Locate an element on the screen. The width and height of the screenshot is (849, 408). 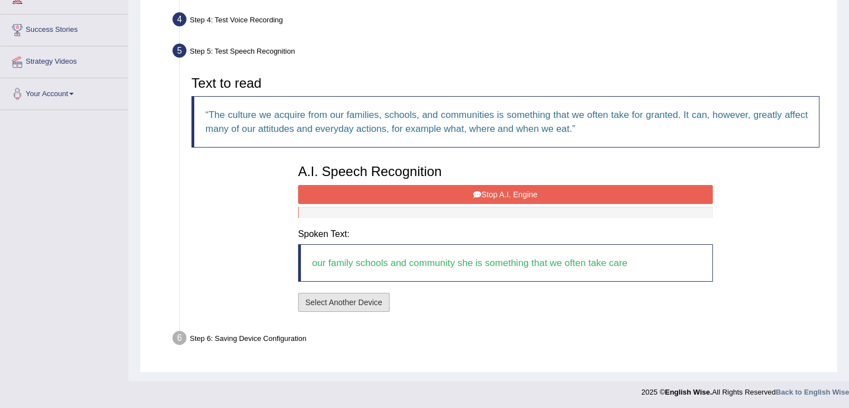
h3: A.I. Speech Recognition is located at coordinates (505, 171).